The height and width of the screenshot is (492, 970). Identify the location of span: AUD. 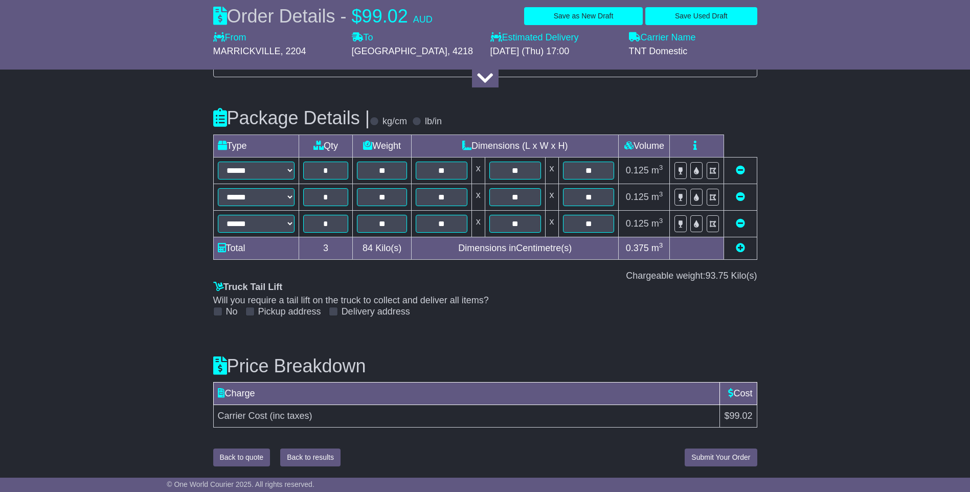
(423, 19).